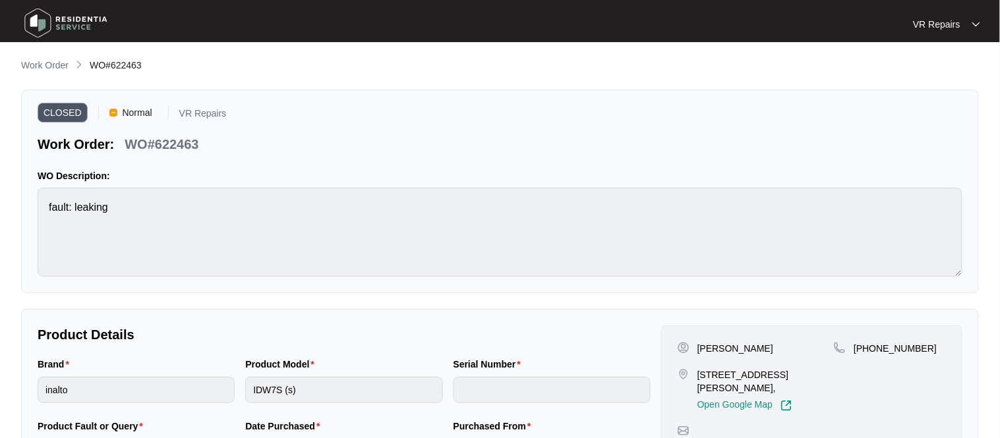  Describe the element at coordinates (45, 66) in the screenshot. I see `a: Work Order` at that location.